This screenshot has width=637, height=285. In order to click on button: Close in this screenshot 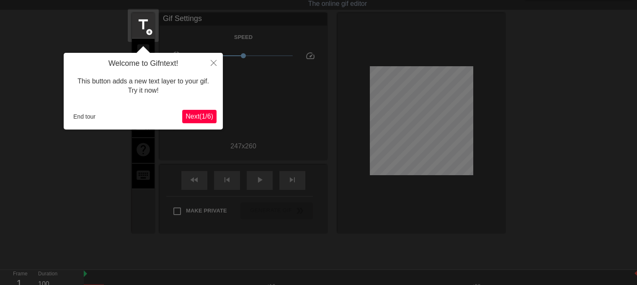, I will do `click(214, 62)`.